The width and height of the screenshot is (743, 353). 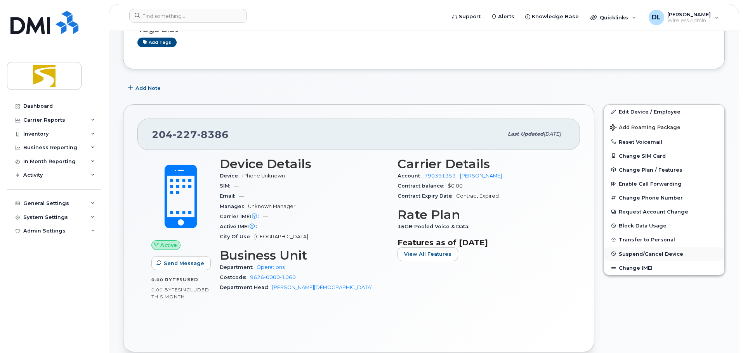 What do you see at coordinates (237, 237) in the screenshot?
I see `span: City Of Use` at bounding box center [237, 237].